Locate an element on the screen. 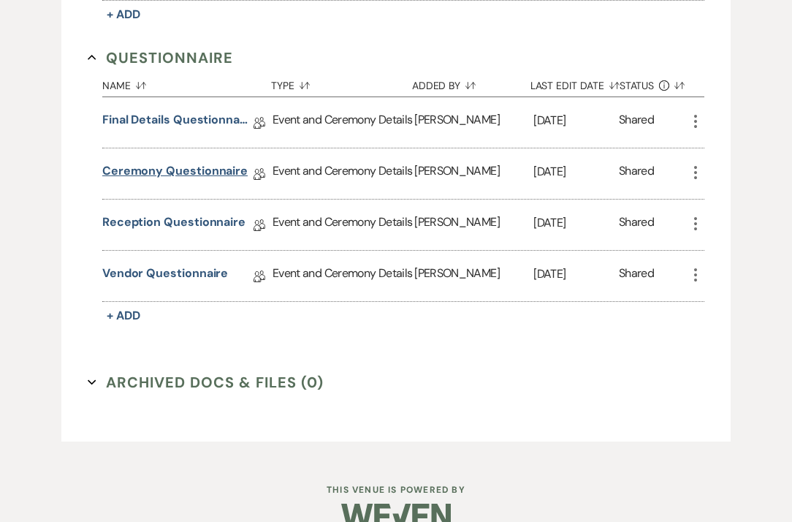 This screenshot has width=792, height=522. button: Questionnaire is located at coordinates (160, 58).